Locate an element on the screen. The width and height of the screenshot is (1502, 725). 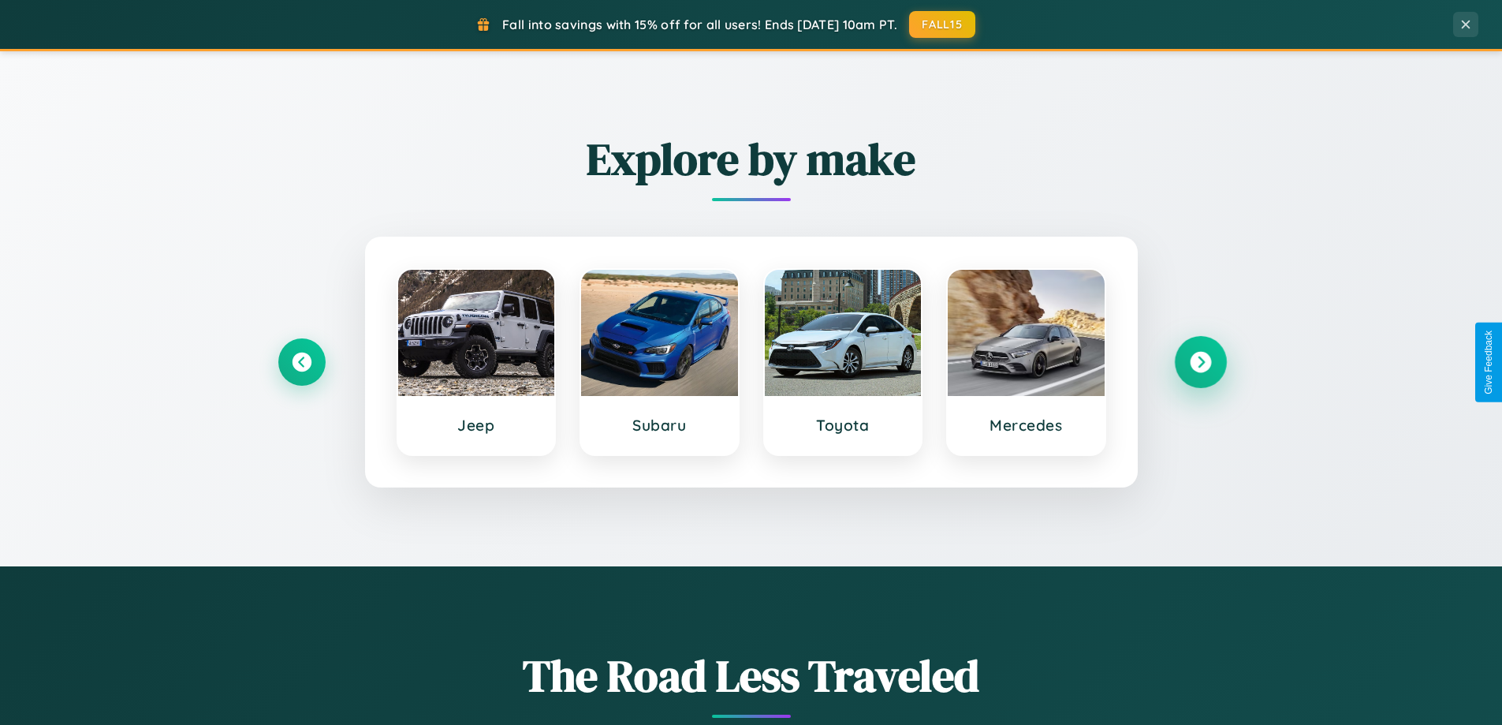
h2: Explore by make is located at coordinates (751, 158).